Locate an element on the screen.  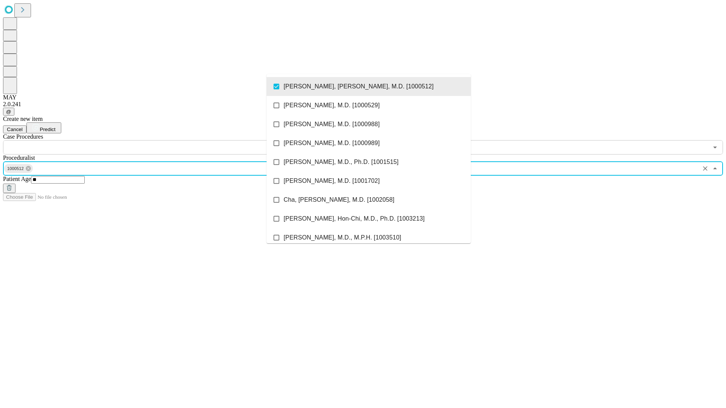
span: Cancel is located at coordinates (15, 129).